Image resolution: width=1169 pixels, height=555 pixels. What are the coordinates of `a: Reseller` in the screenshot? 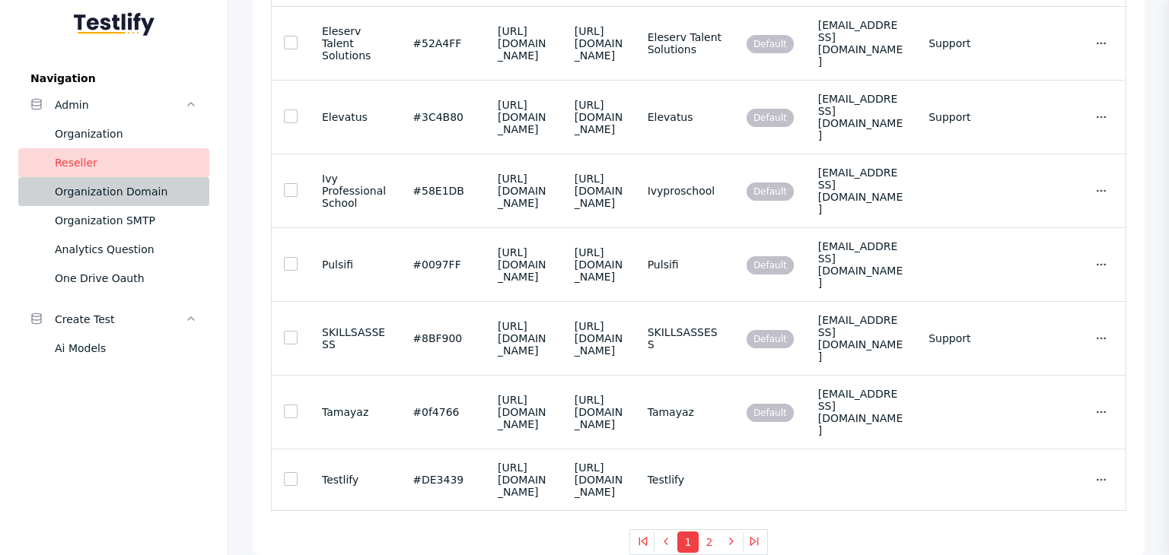 It's located at (113, 163).